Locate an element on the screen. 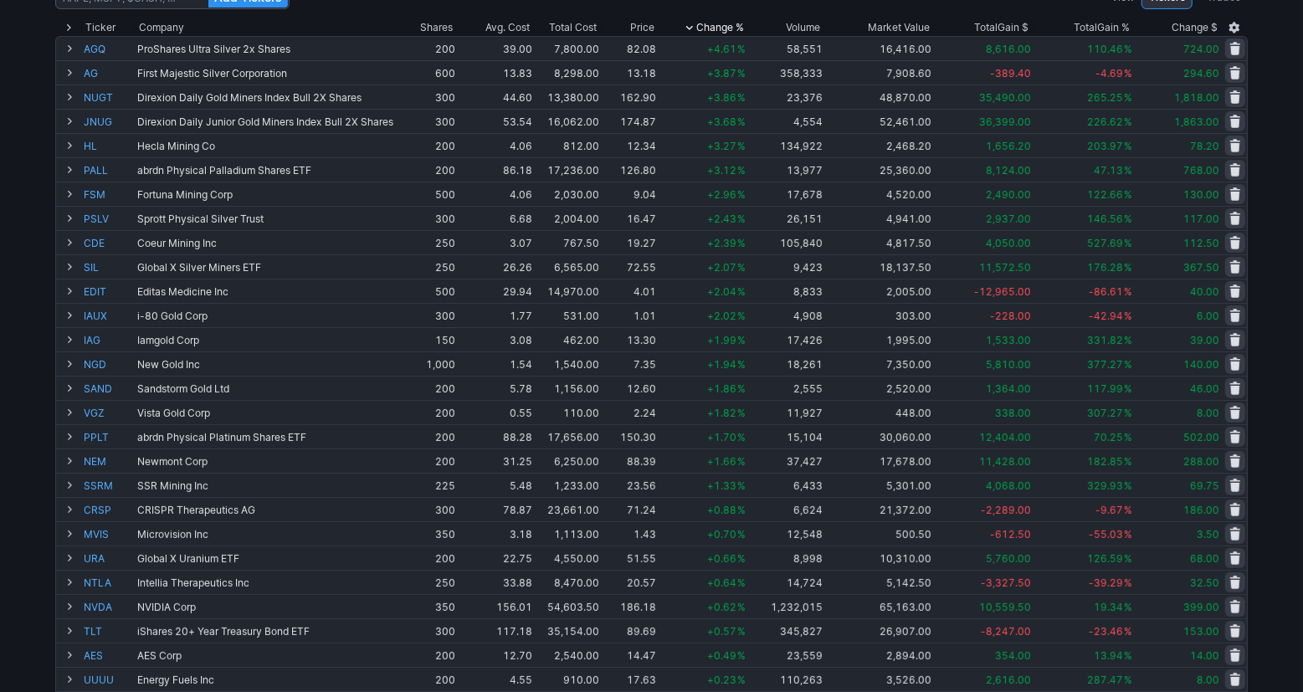 Image resolution: width=1303 pixels, height=692 pixels. span: 5,810.00 is located at coordinates (1008, 364).